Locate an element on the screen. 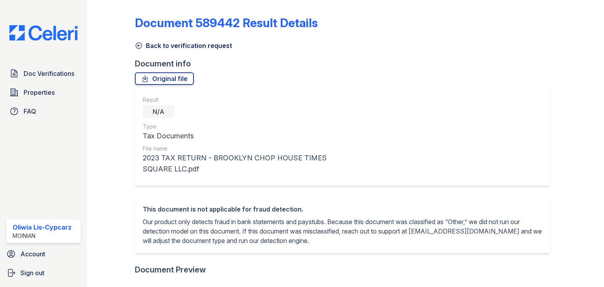  button: Sign out is located at coordinates (43, 273).